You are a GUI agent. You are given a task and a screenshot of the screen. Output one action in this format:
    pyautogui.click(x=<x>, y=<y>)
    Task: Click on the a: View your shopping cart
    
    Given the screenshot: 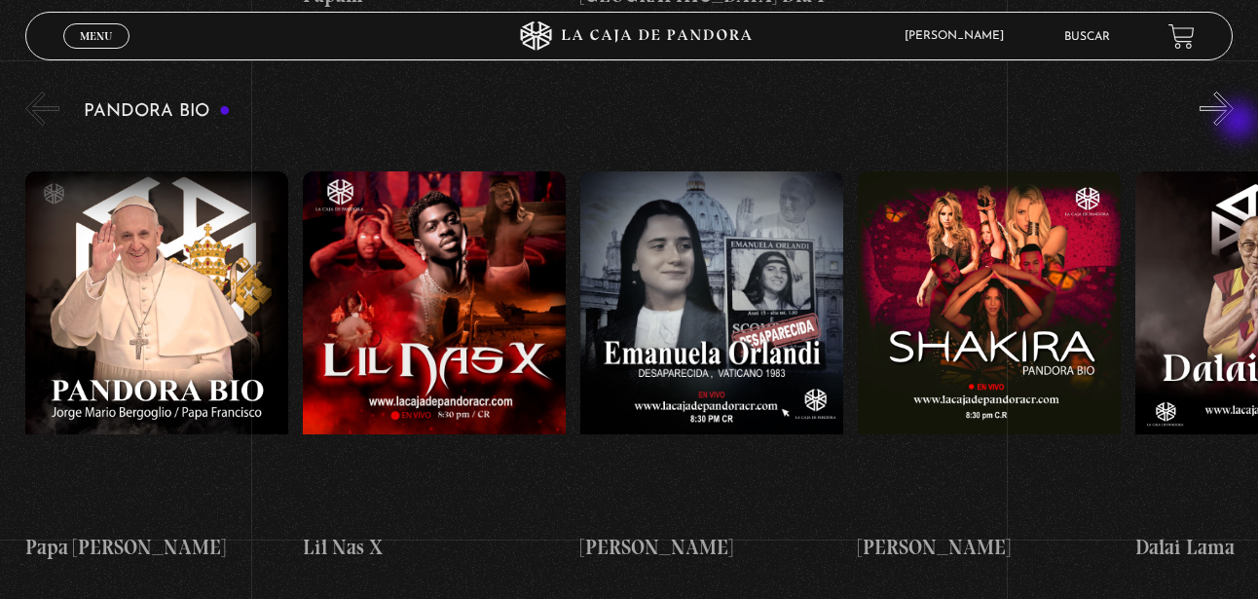 What is the action you would take?
    pyautogui.click(x=1181, y=36)
    